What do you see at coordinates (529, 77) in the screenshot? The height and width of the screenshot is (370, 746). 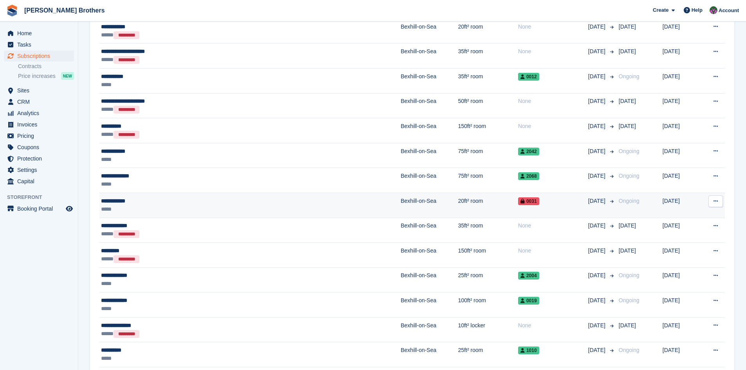 I see `span: 0012` at bounding box center [529, 77].